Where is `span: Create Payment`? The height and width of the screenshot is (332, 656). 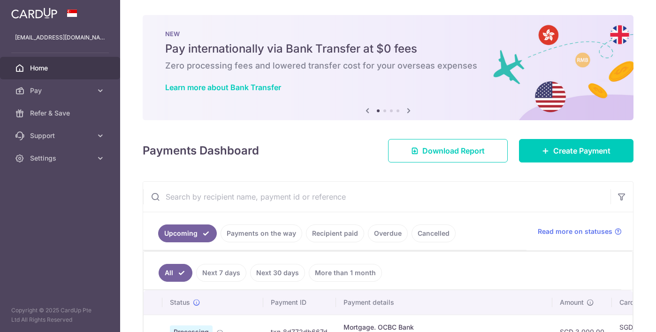
span: Create Payment is located at coordinates (582, 151).